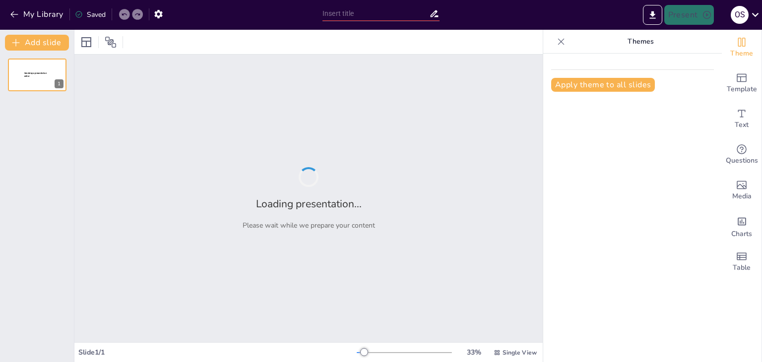  Describe the element at coordinates (603, 85) in the screenshot. I see `button: Apply theme to all slides` at that location.